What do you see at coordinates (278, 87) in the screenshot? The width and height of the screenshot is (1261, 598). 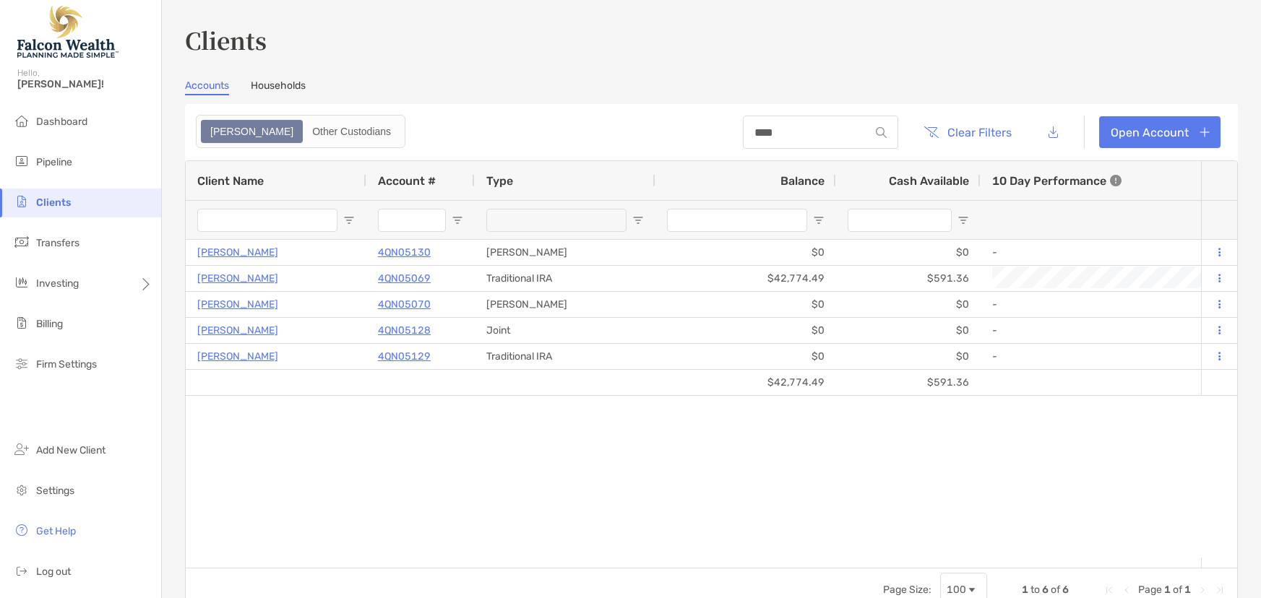 I see `a: Households` at bounding box center [278, 87].